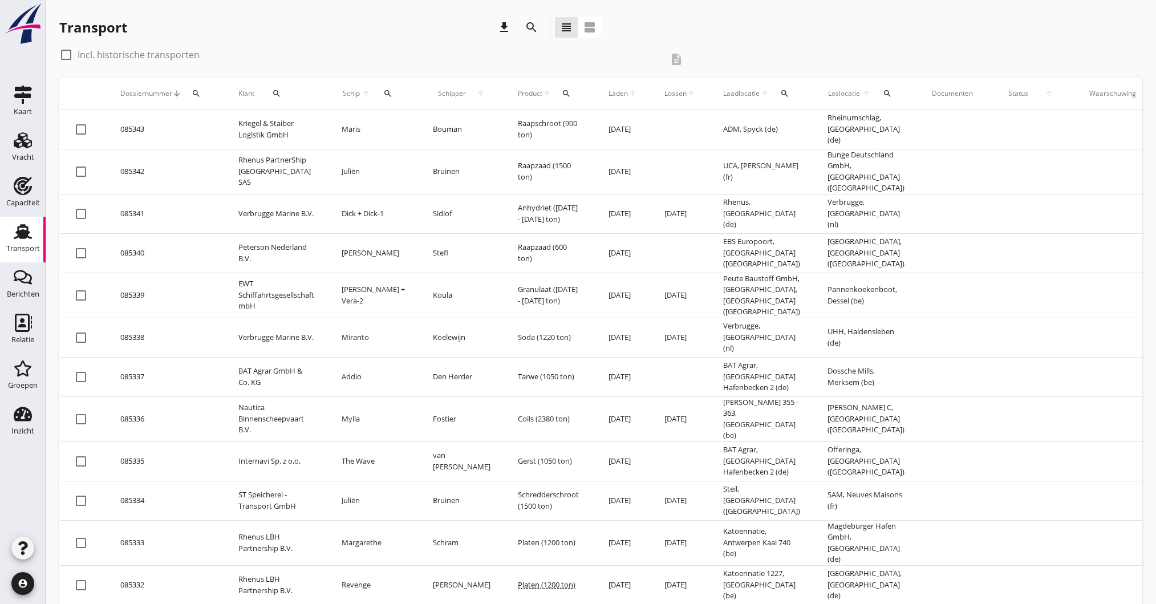 This screenshot has height=604, width=1156. What do you see at coordinates (276, 213) in the screenshot?
I see `td: Verbrugge Marine B.V.` at bounding box center [276, 213].